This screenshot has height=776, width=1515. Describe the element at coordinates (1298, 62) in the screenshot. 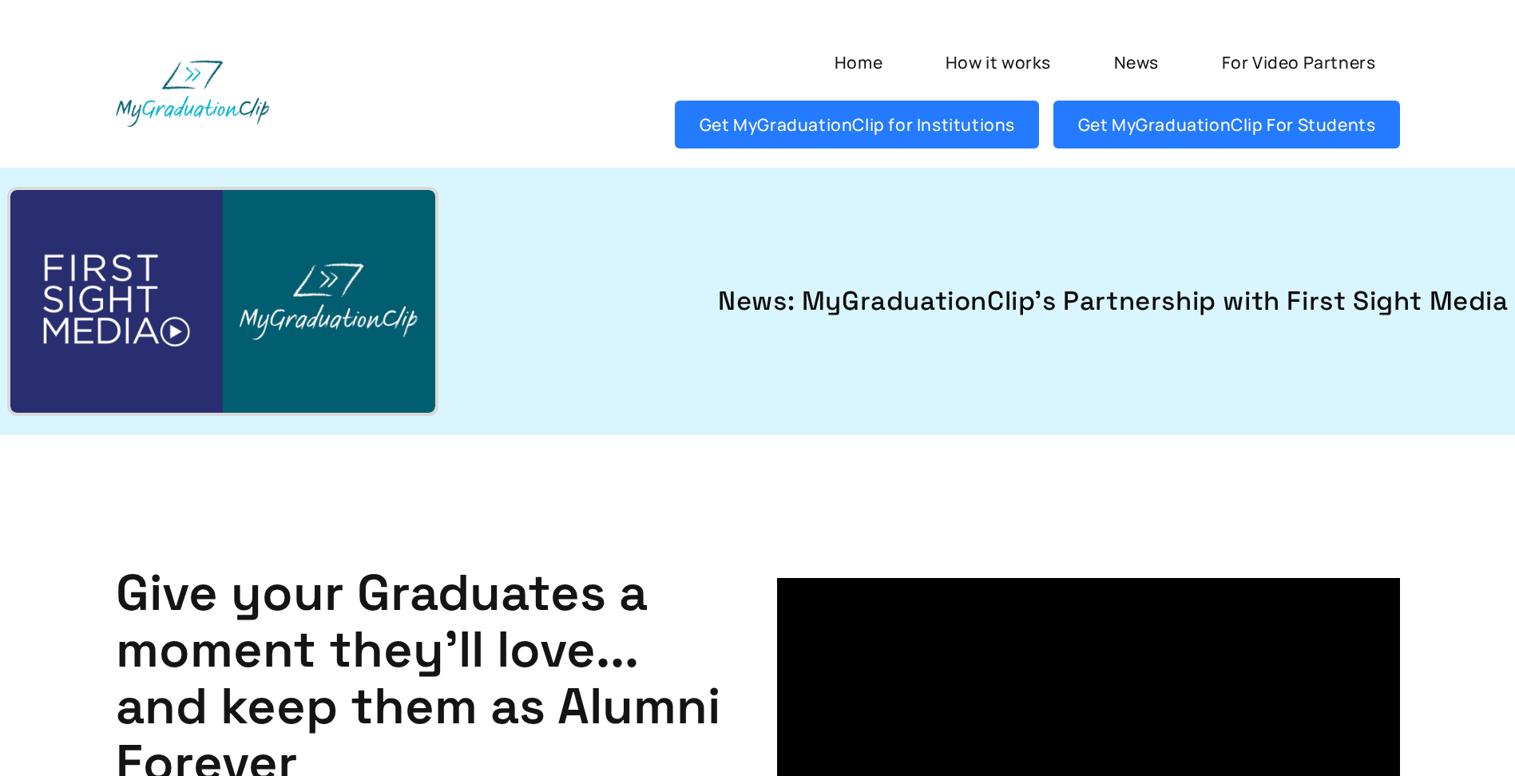

I see `a: For Video Partners` at that location.